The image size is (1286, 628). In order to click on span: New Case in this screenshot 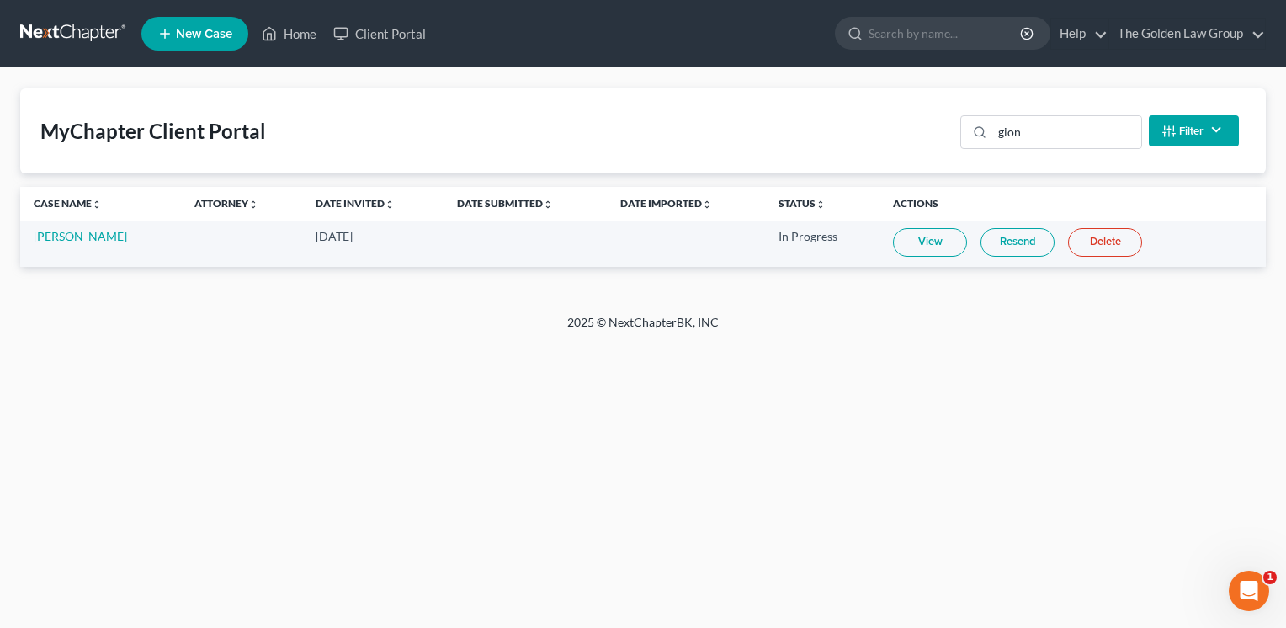, I will do `click(204, 34)`.